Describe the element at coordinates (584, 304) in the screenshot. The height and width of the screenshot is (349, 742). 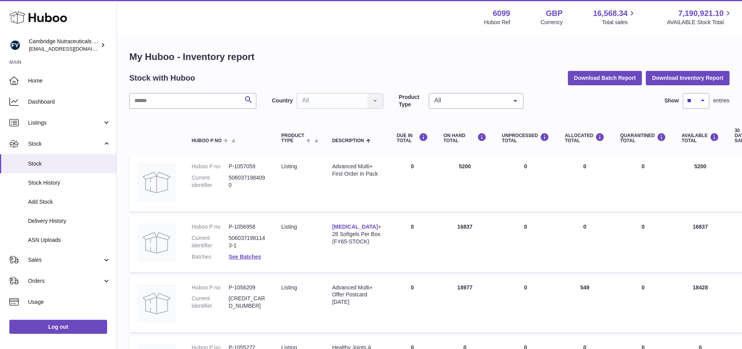
I see `td: 549` at that location.